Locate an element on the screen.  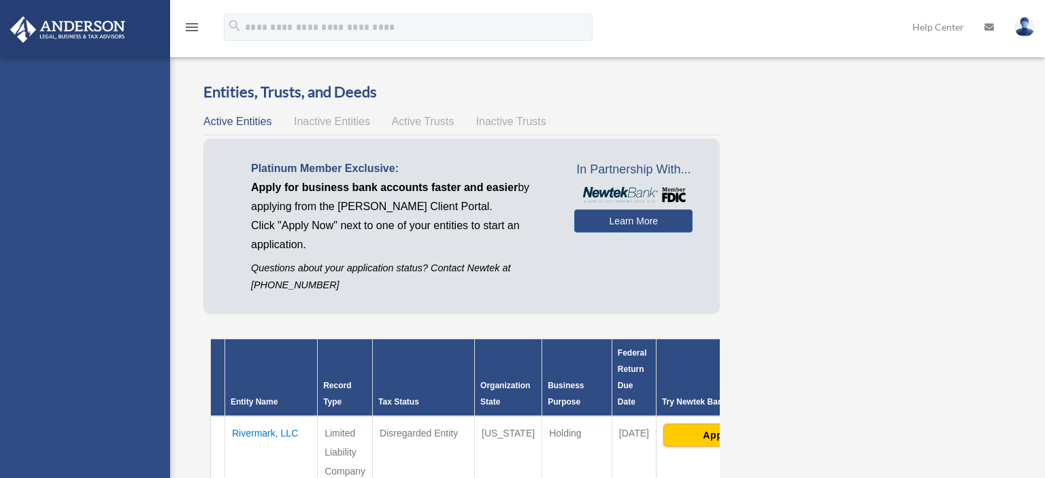
span: Inactive Entities is located at coordinates (332, 121).